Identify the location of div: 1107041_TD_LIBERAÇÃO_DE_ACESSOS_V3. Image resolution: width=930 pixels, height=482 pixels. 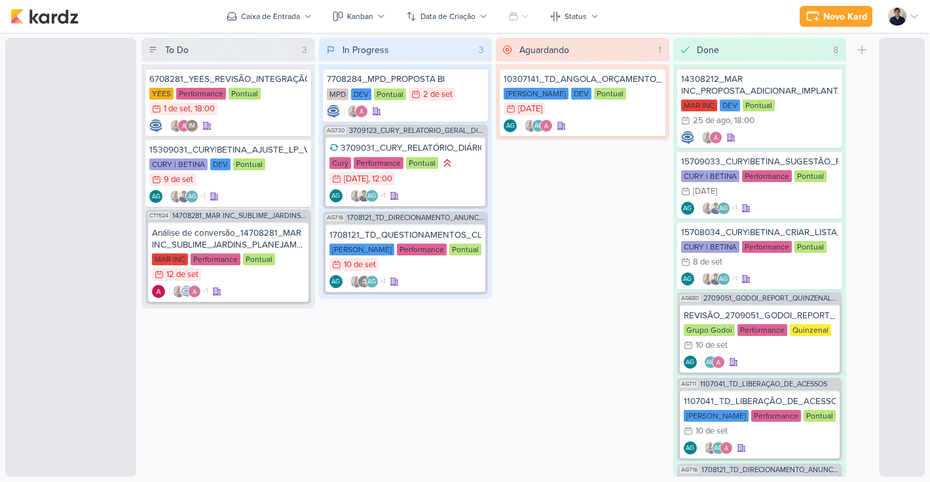
(760, 402).